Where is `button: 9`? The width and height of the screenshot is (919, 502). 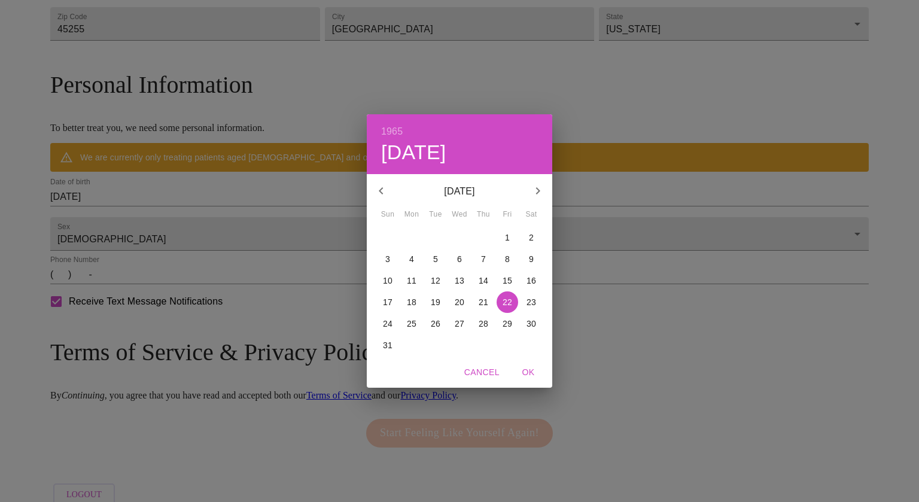 button: 9 is located at coordinates (532, 259).